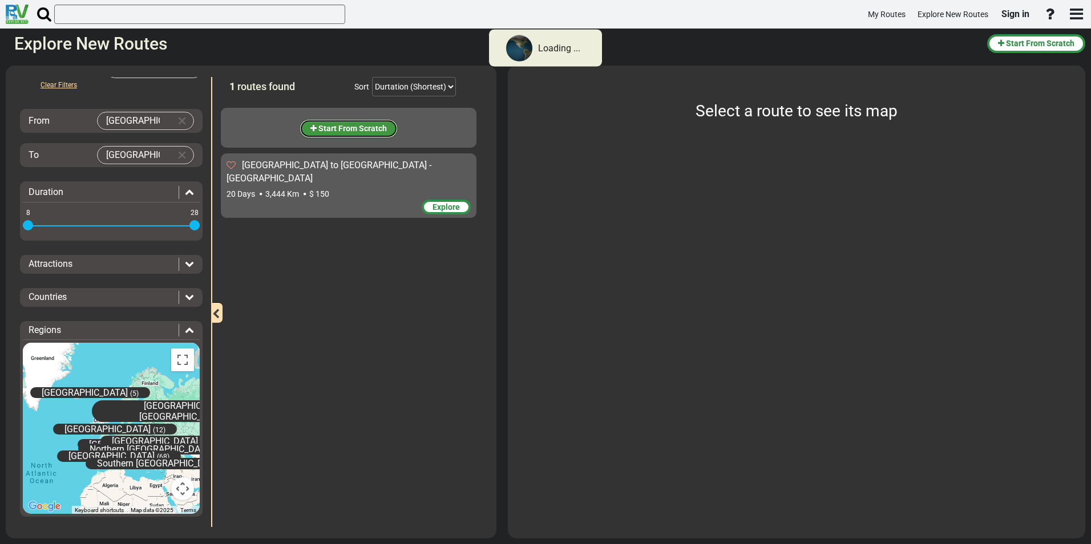 Image resolution: width=1091 pixels, height=544 pixels. What do you see at coordinates (17, 14) in the screenshot?
I see `img: RvPlanetLogo.png` at bounding box center [17, 14].